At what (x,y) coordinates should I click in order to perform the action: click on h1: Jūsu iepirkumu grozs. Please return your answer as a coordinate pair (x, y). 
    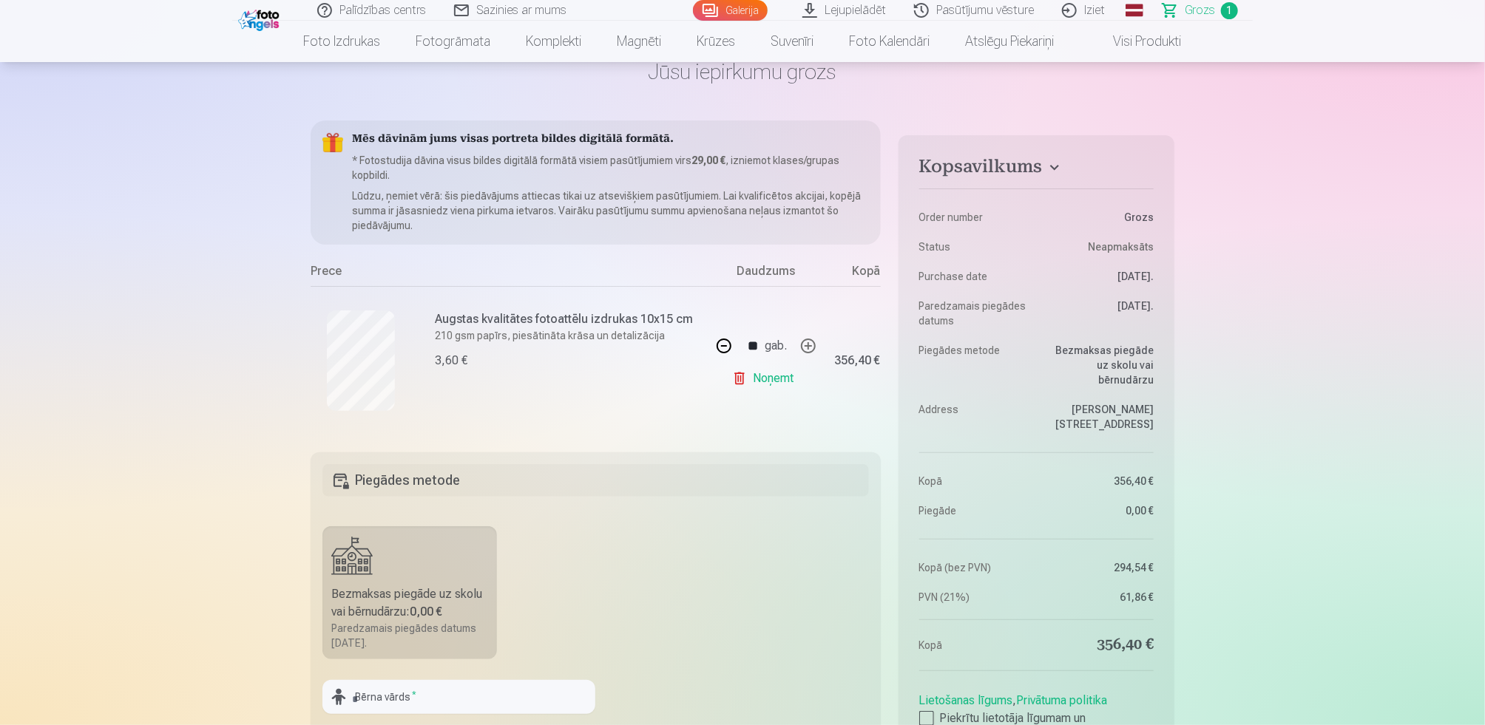
    Looking at the image, I should click on (742, 72).